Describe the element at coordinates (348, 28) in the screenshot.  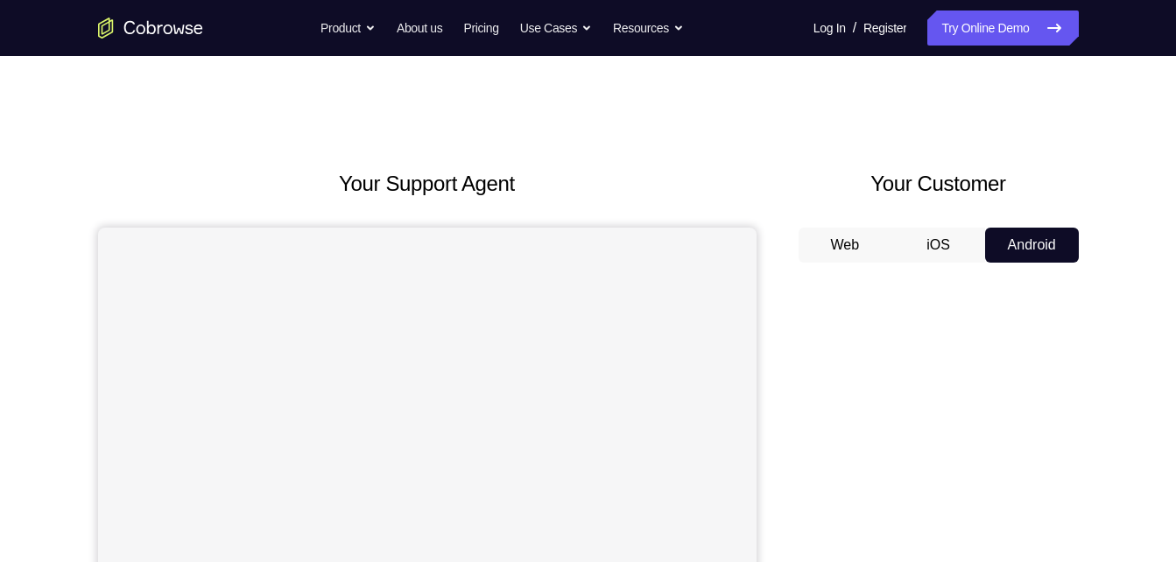
I see `button: Product` at that location.